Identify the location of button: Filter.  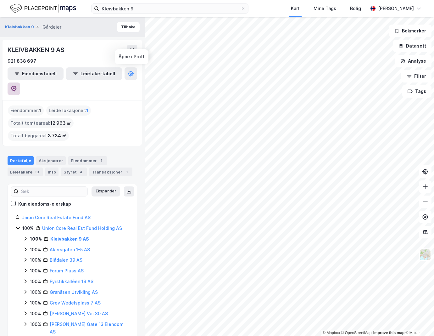
(417, 76).